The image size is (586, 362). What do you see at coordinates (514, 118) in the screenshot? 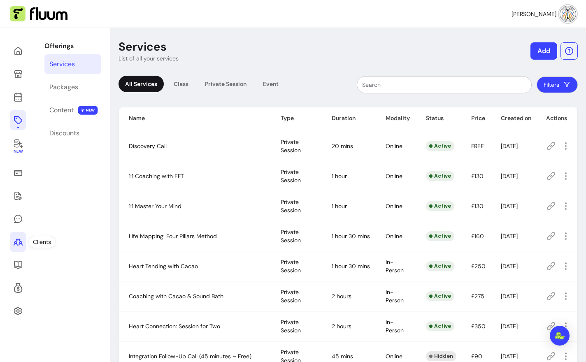
I see `th: Created on` at bounding box center [514, 118].